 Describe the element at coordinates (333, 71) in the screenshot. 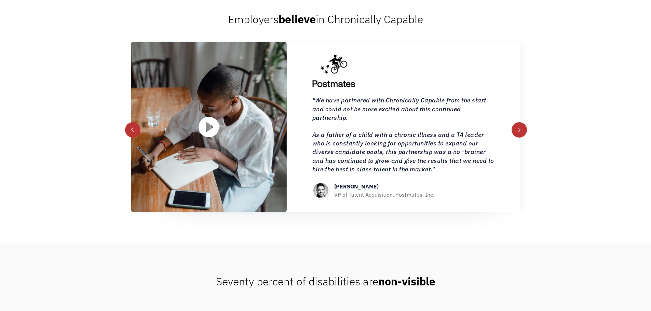

I see `img: Logo of Postmates` at that location.